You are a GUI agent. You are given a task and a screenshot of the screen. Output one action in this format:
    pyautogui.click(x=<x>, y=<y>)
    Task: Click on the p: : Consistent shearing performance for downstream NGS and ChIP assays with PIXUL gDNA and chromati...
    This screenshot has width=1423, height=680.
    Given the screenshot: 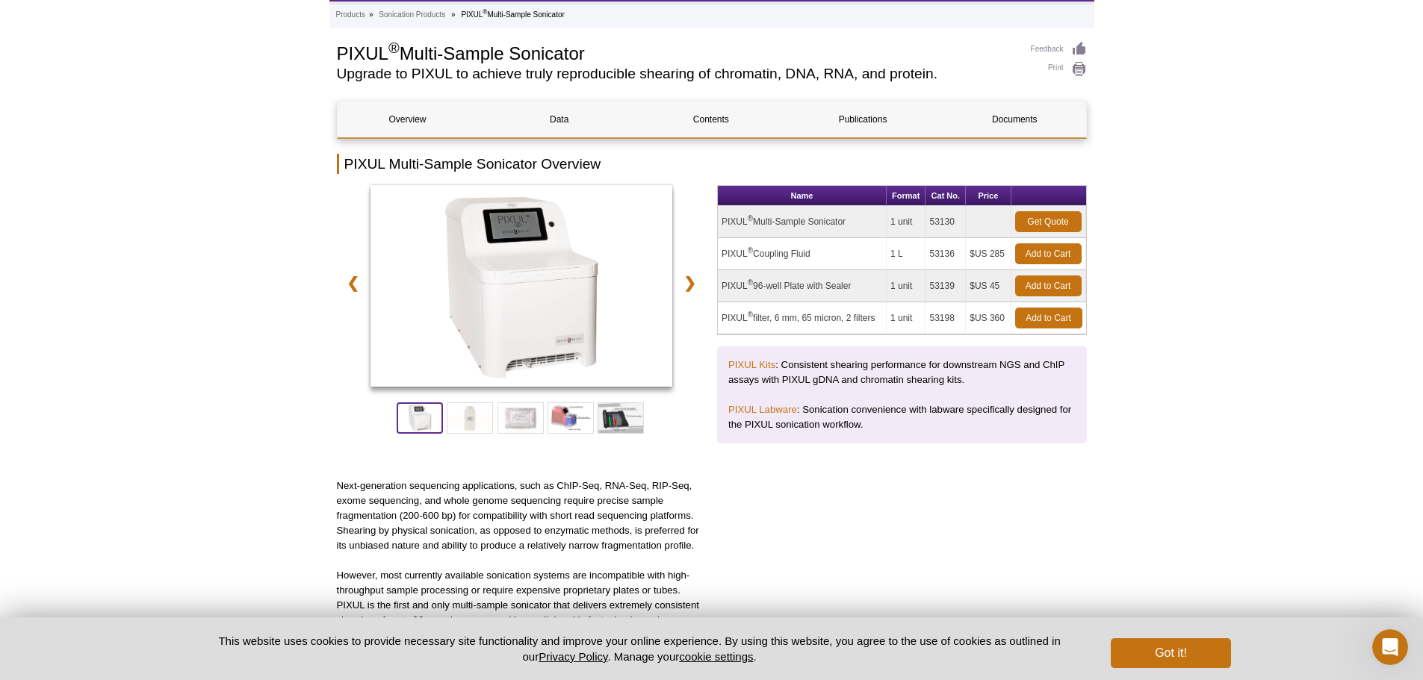 What is the action you would take?
    pyautogui.click(x=901, y=373)
    